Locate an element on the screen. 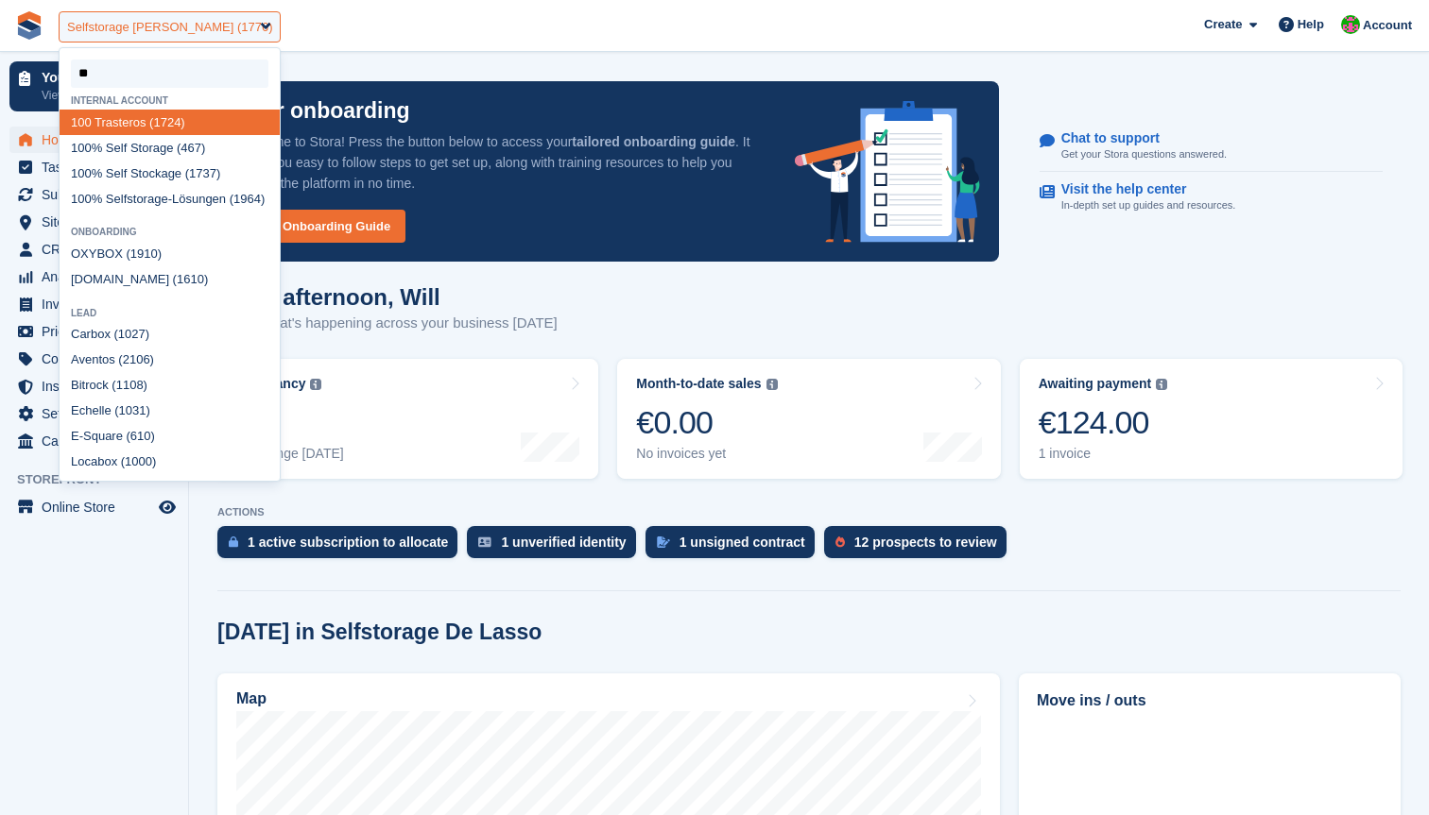 The width and height of the screenshot is (1429, 815). p: Chat to support is located at coordinates (1136, 138).